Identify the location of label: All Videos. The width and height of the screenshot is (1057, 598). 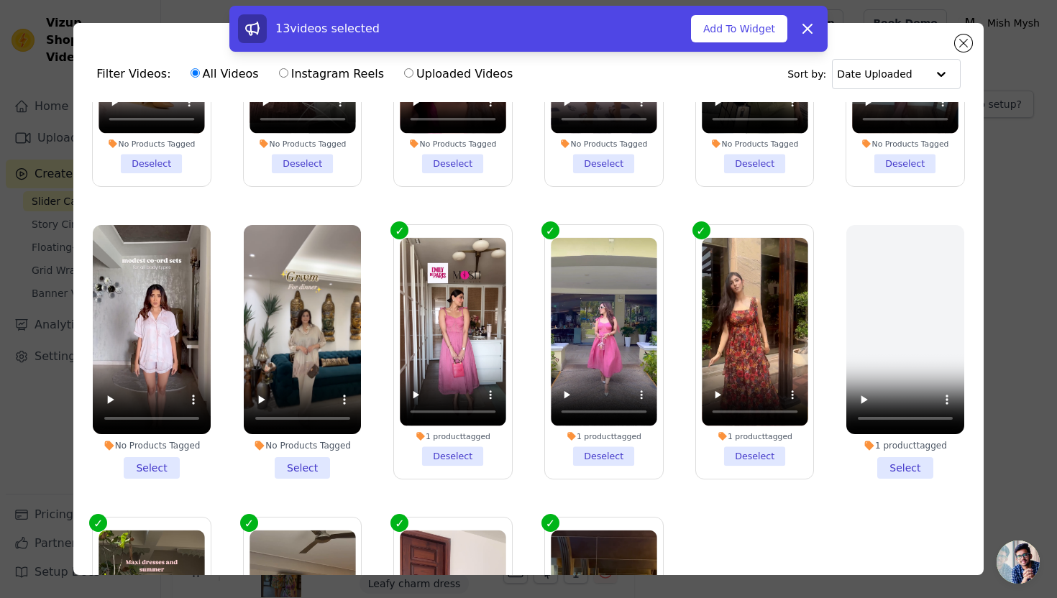
(224, 74).